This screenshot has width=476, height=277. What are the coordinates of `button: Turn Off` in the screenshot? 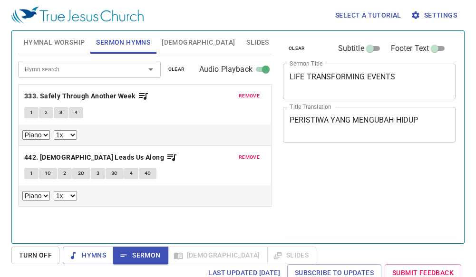 It's located at (35, 255).